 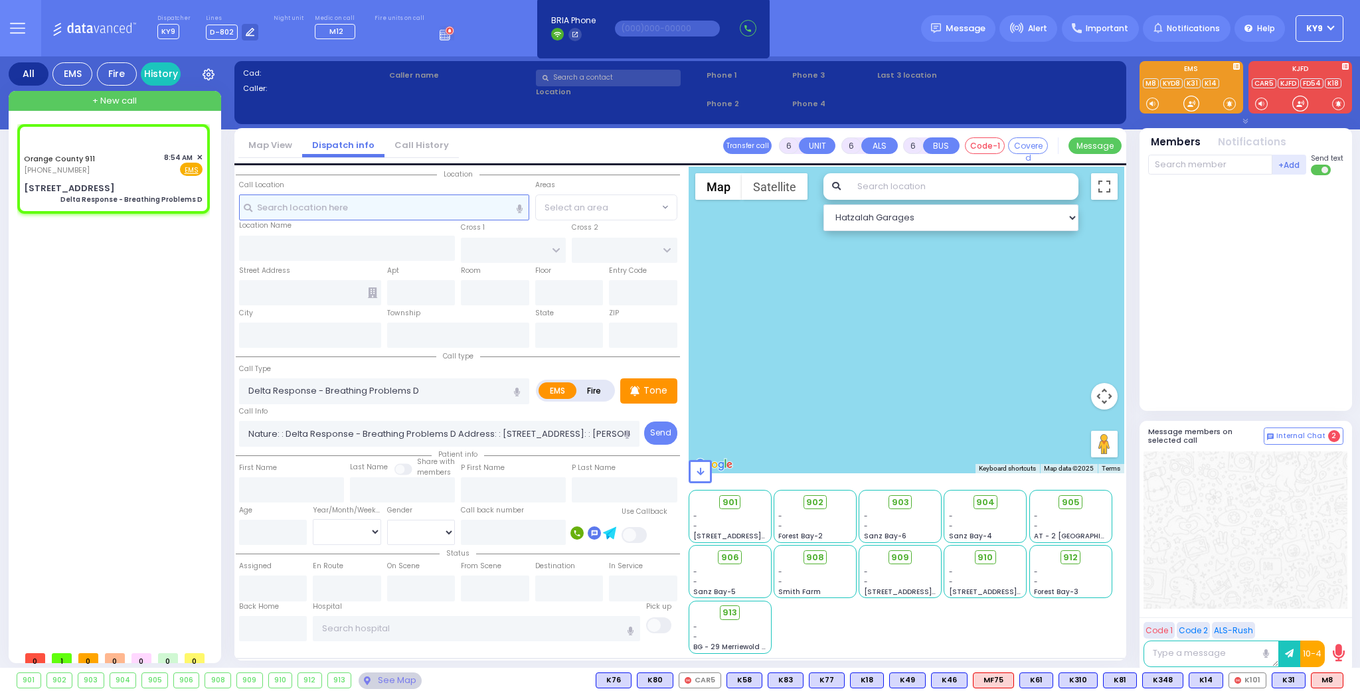 What do you see at coordinates (545, 185) in the screenshot?
I see `label: Areas` at bounding box center [545, 185].